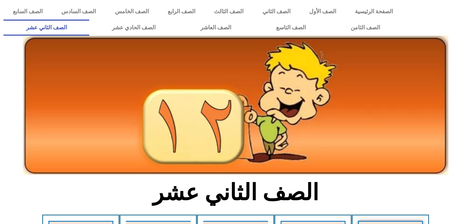 Image resolution: width=471 pixels, height=224 pixels. Describe the element at coordinates (134, 28) in the screenshot. I see `a: الصف الحادي عشر` at that location.